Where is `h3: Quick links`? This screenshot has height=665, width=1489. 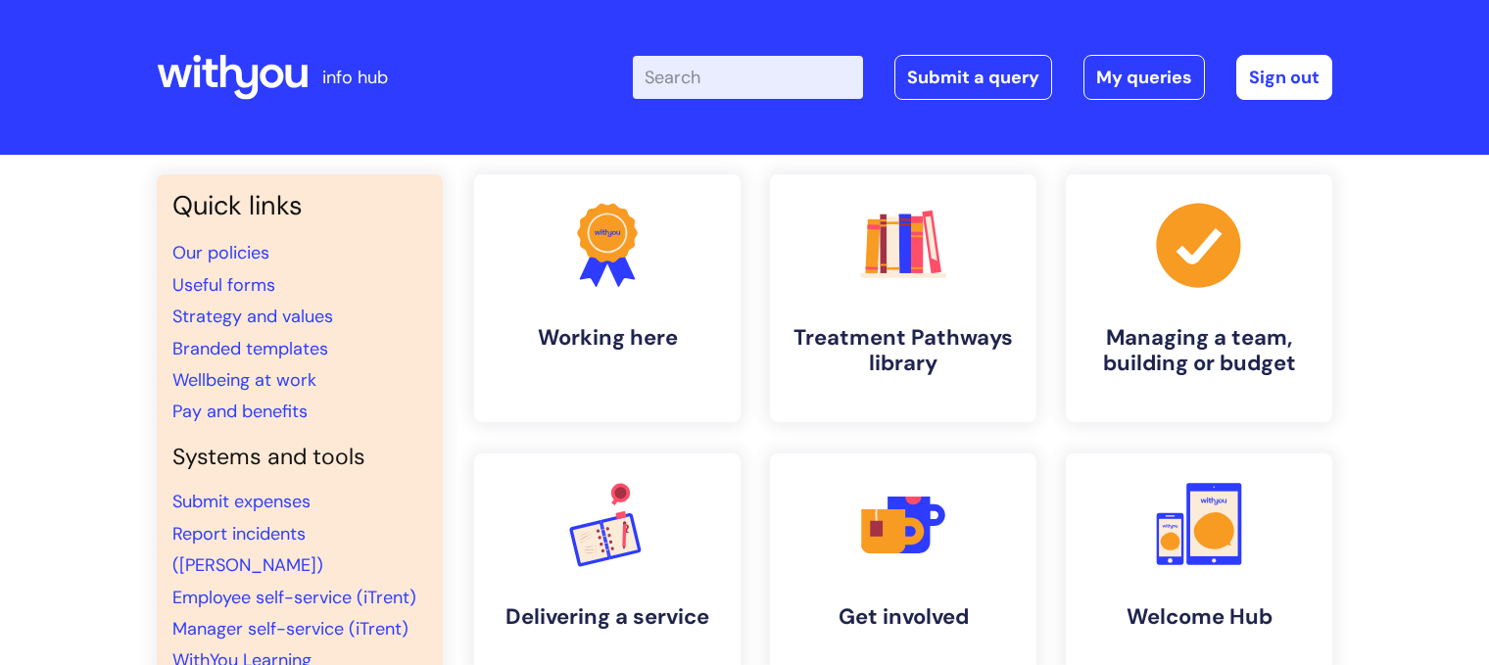 h3: Quick links is located at coordinates (300, 206).